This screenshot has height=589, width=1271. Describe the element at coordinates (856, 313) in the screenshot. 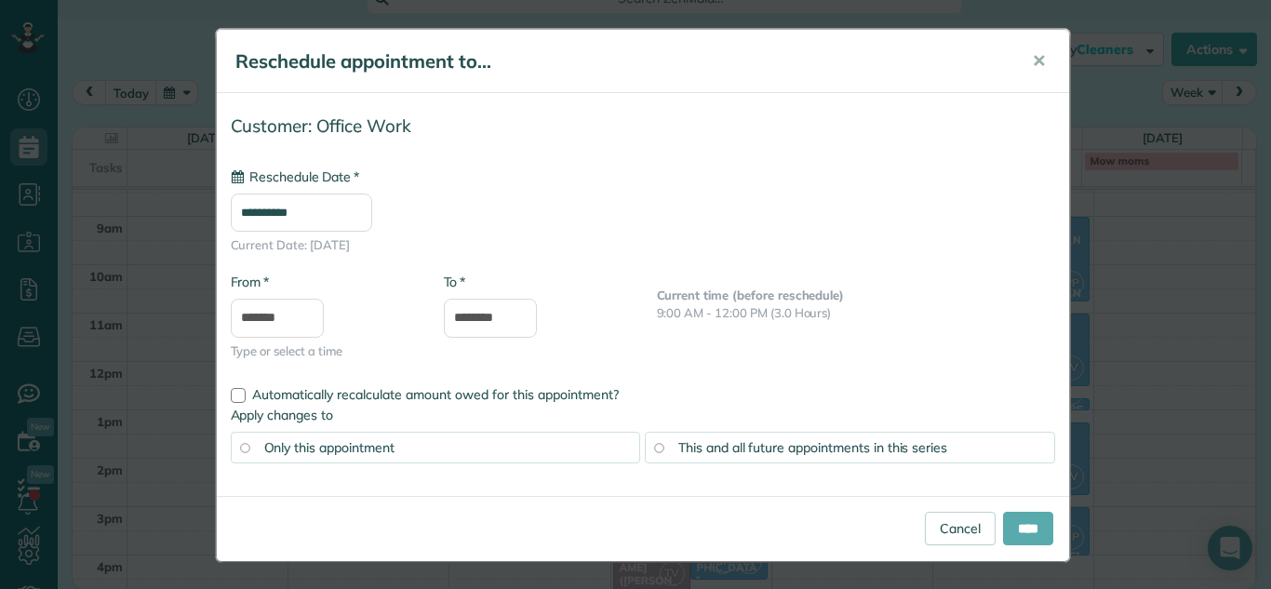

I see `p: 9:00 AM - 12:00 PM (3.0 Hours)` at that location.